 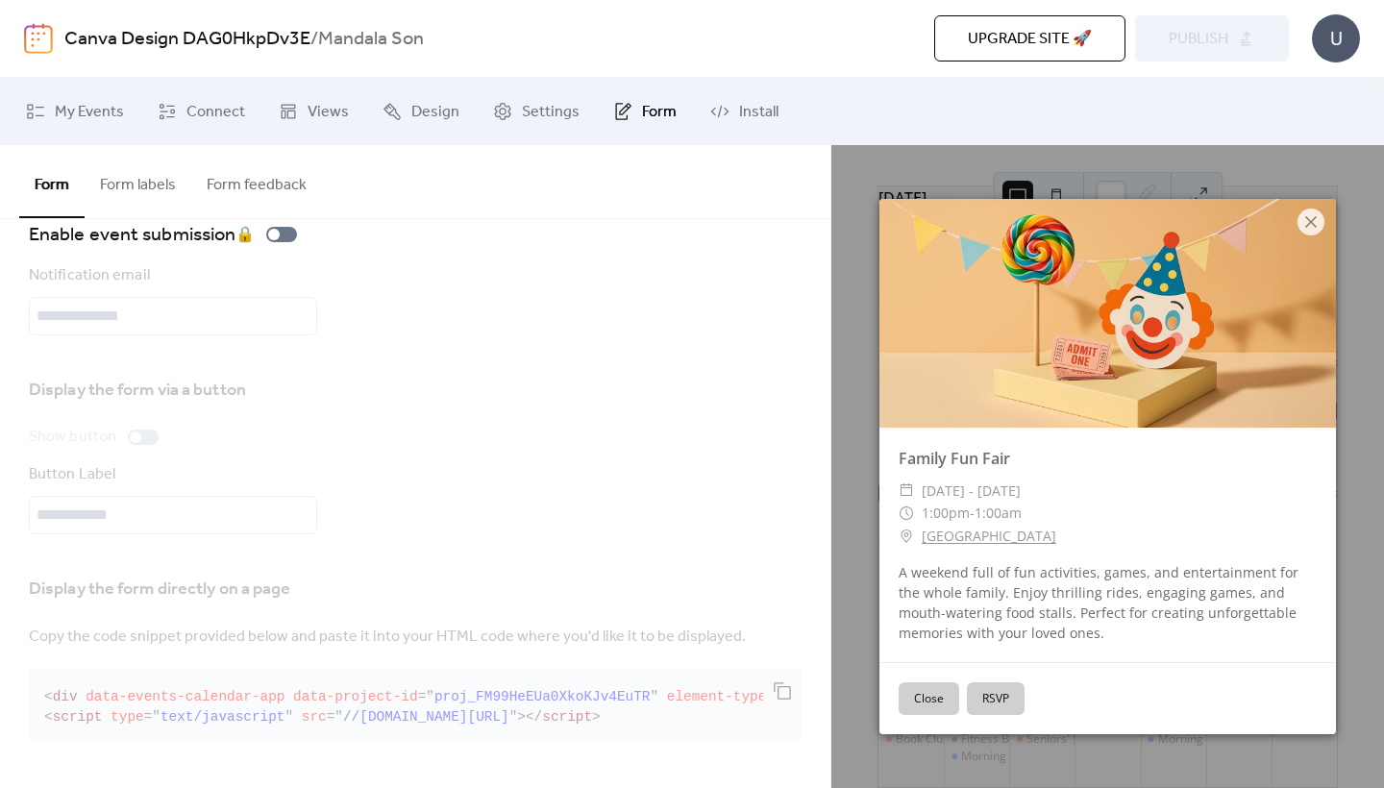 I want to click on a: Design, so click(x=421, y=111).